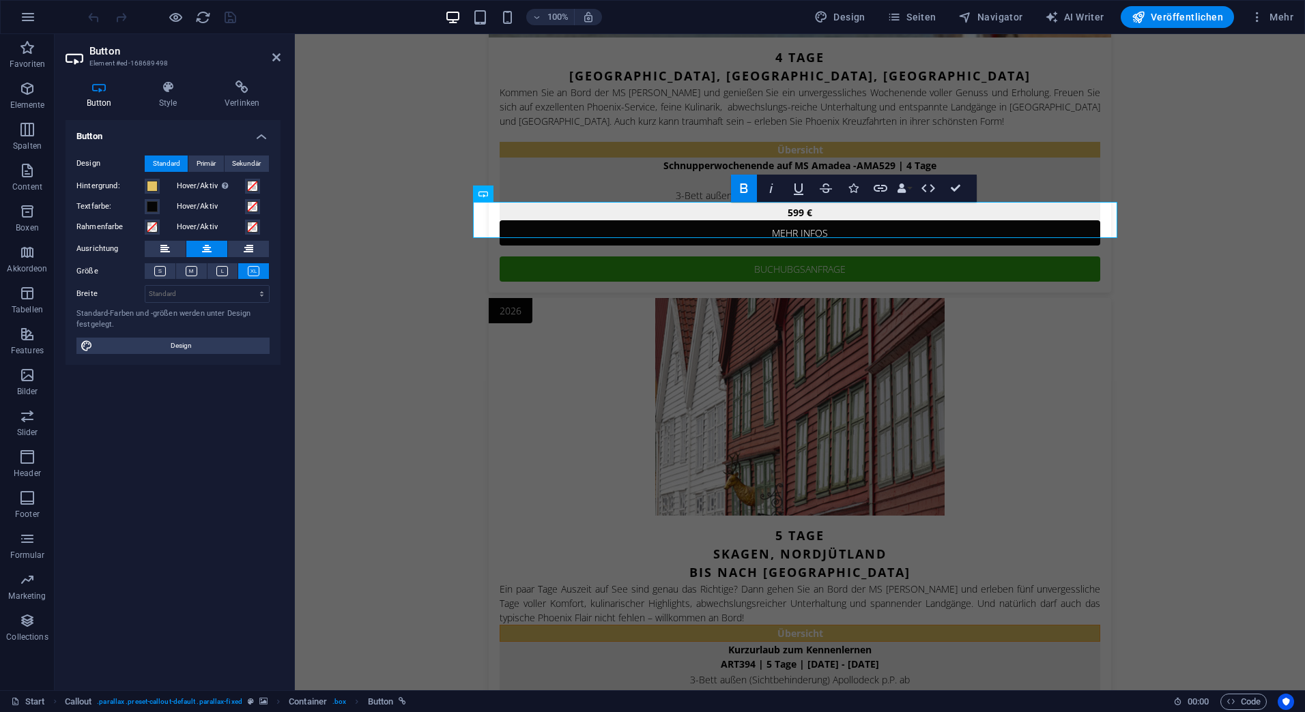  I want to click on button: 100%, so click(550, 17).